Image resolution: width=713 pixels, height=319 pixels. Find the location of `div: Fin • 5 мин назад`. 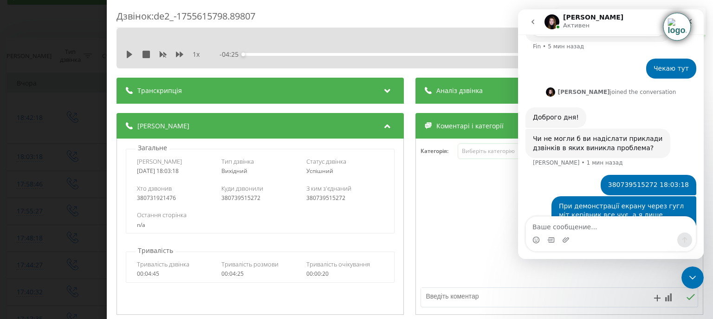

div: Fin • 5 мин назад is located at coordinates (40, 37).